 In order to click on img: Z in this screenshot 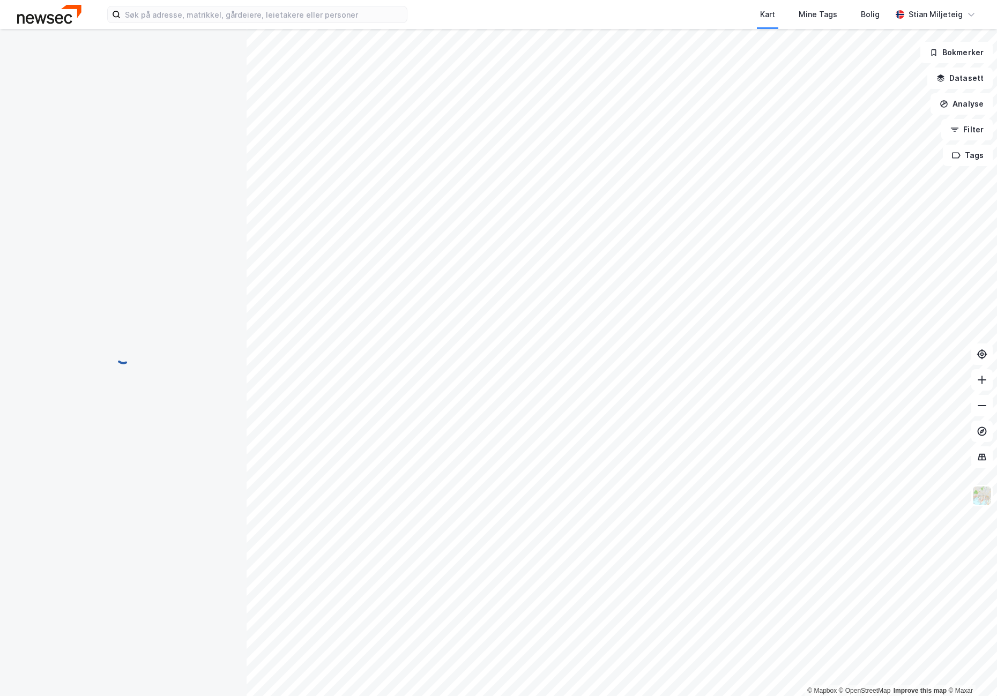, I will do `click(982, 496)`.